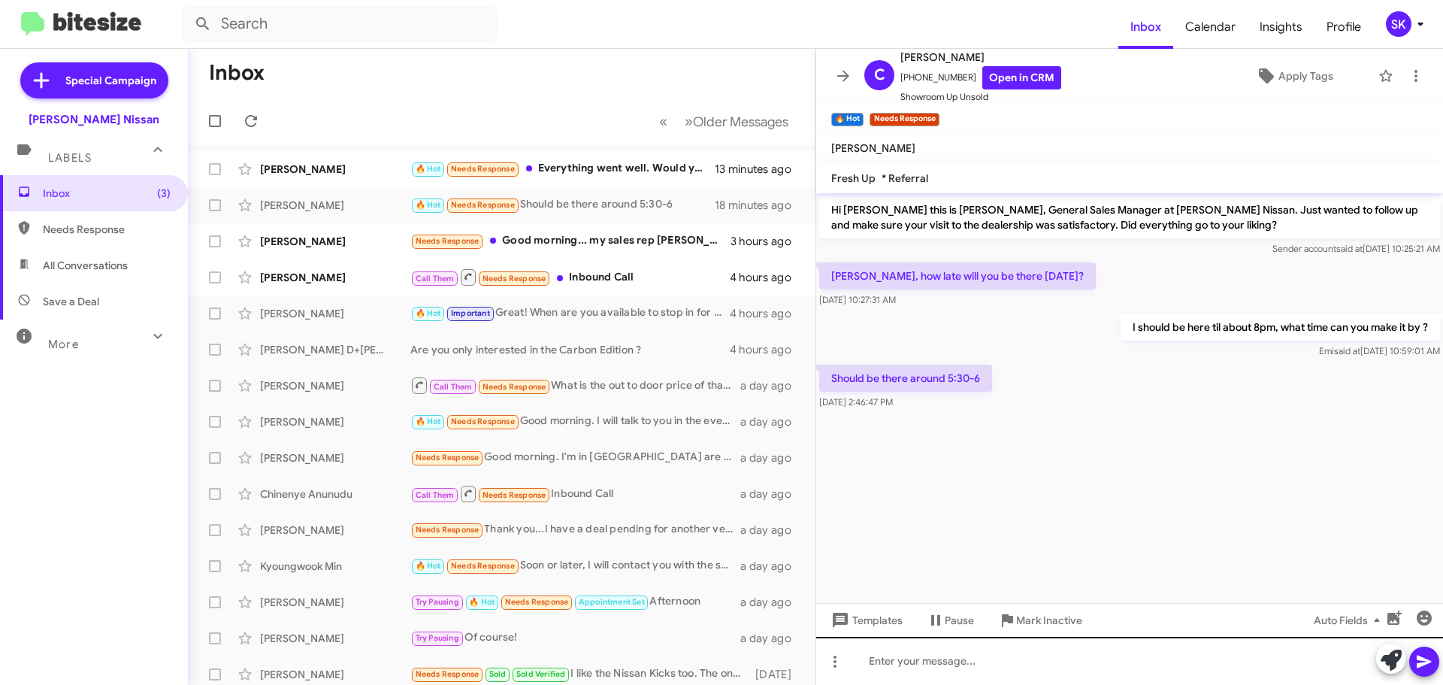 The image size is (1443, 685). What do you see at coordinates (865, 620) in the screenshot?
I see `button: Templates` at bounding box center [865, 620].